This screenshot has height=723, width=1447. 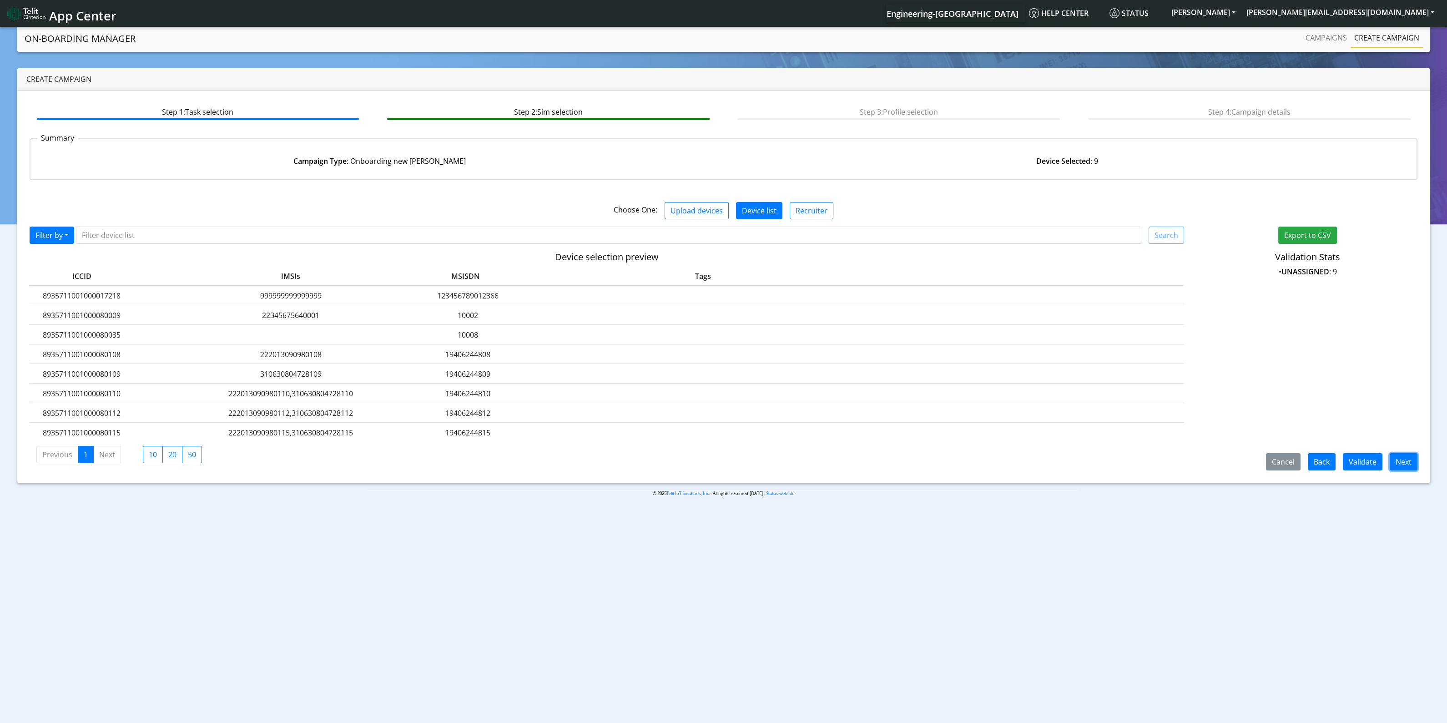 I want to click on button: Recruiter, so click(x=812, y=211).